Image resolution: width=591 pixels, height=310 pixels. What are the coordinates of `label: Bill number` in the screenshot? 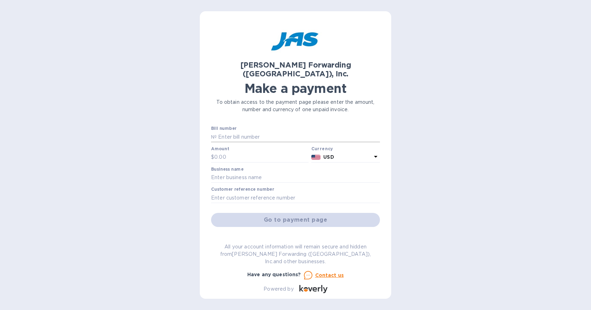 It's located at (224, 129).